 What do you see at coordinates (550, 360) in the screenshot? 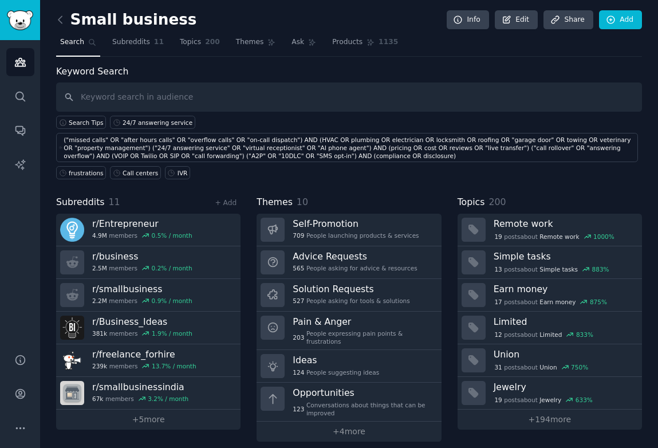
I see `a: Union31postsaboutUnion750%` at bounding box center [550, 360].